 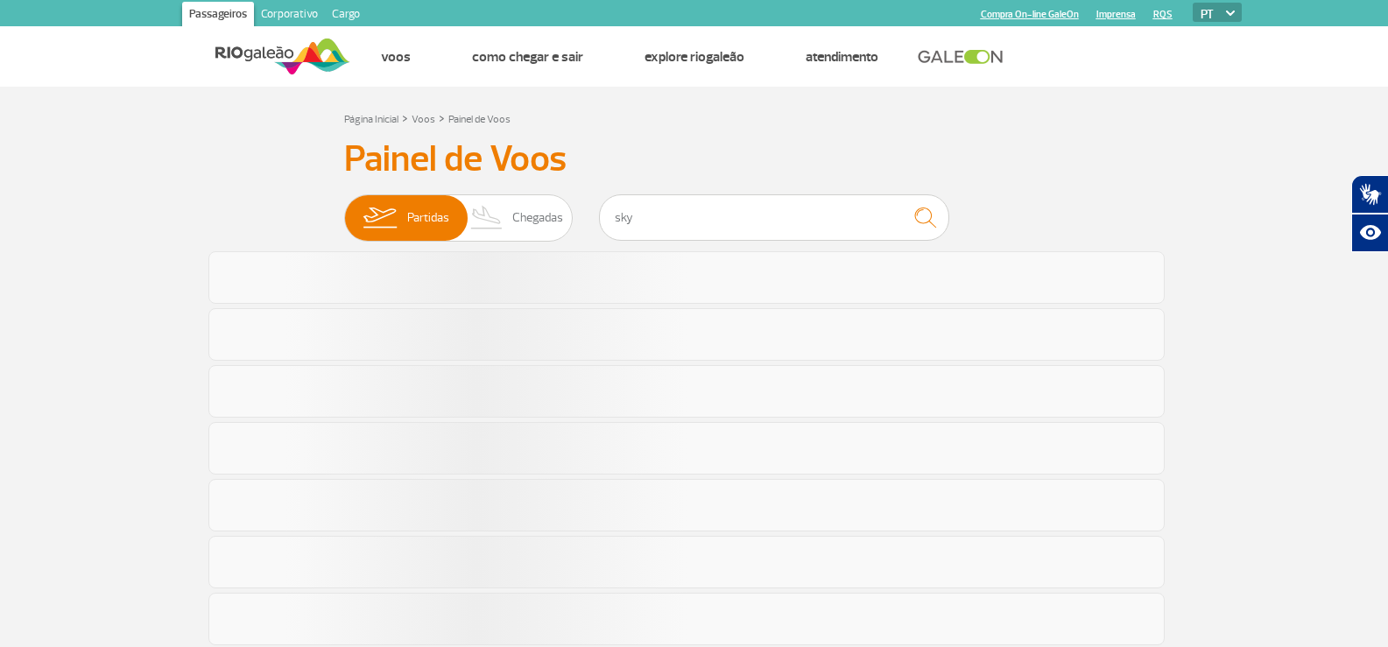 What do you see at coordinates (487, 218) in the screenshot?
I see `img: slider-desembarque` at bounding box center [487, 218].